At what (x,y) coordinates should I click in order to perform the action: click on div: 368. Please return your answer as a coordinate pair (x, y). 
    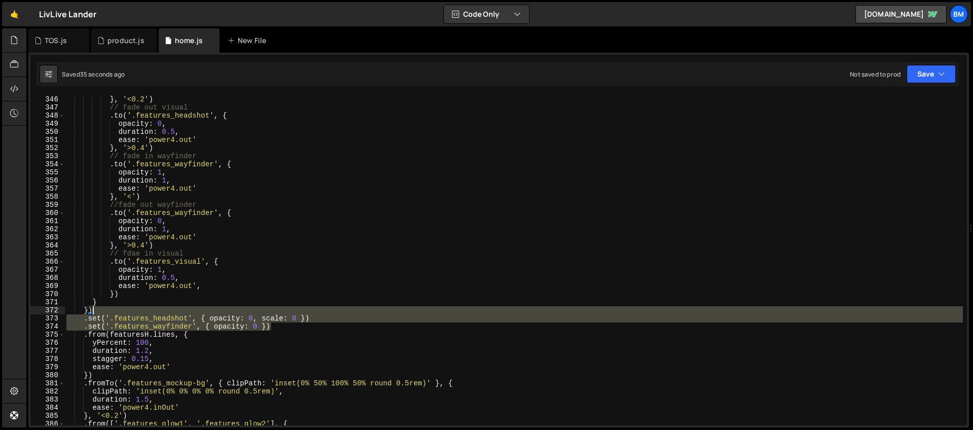
    Looking at the image, I should click on (48, 278).